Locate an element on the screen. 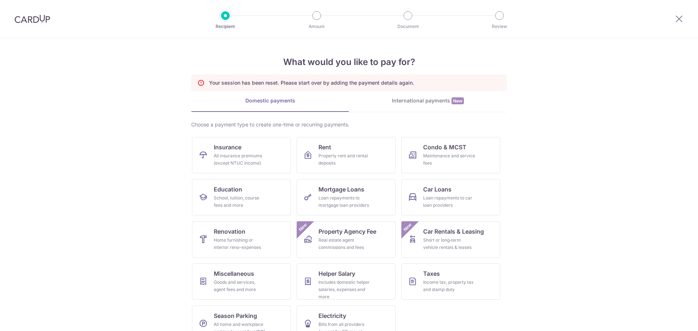 The width and height of the screenshot is (698, 331). span: Taxes is located at coordinates (431, 274).